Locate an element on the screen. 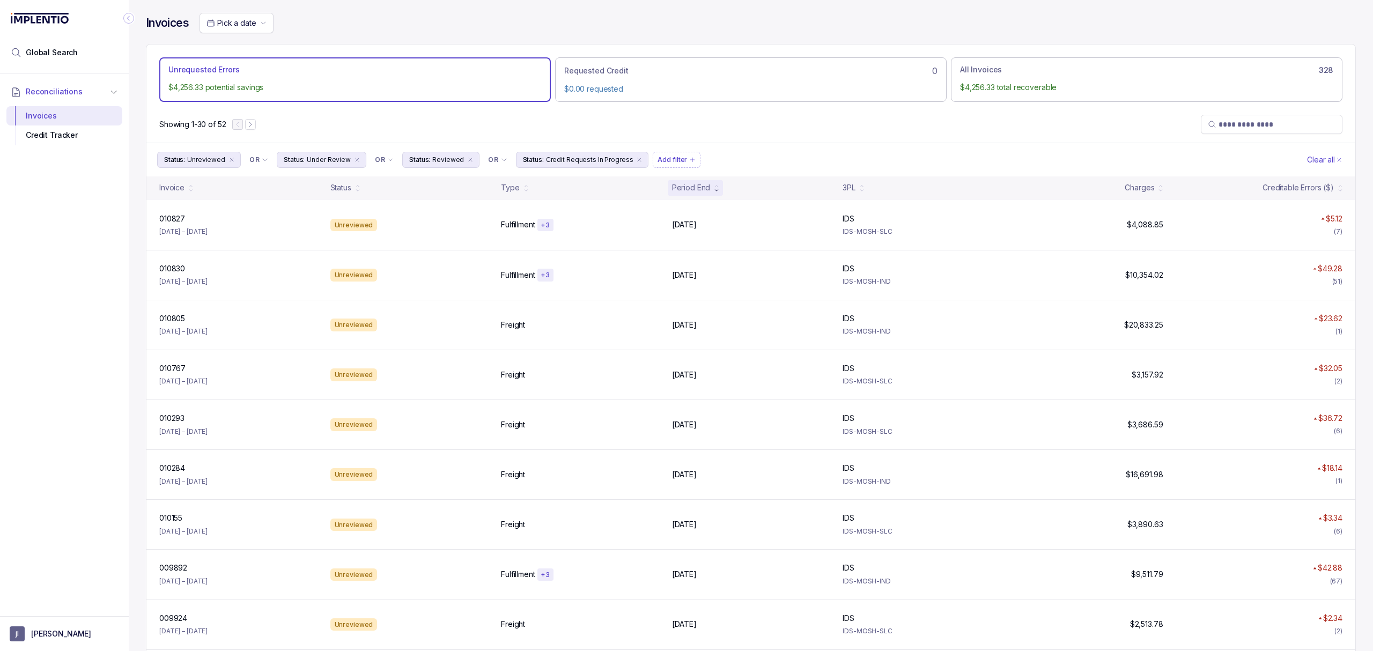  p: $2,513.78 is located at coordinates (1147, 624).